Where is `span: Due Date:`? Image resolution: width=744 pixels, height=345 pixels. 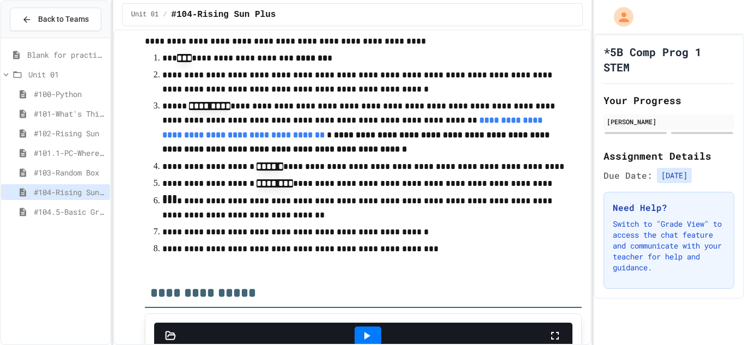
span: Due Date: is located at coordinates (628, 175).